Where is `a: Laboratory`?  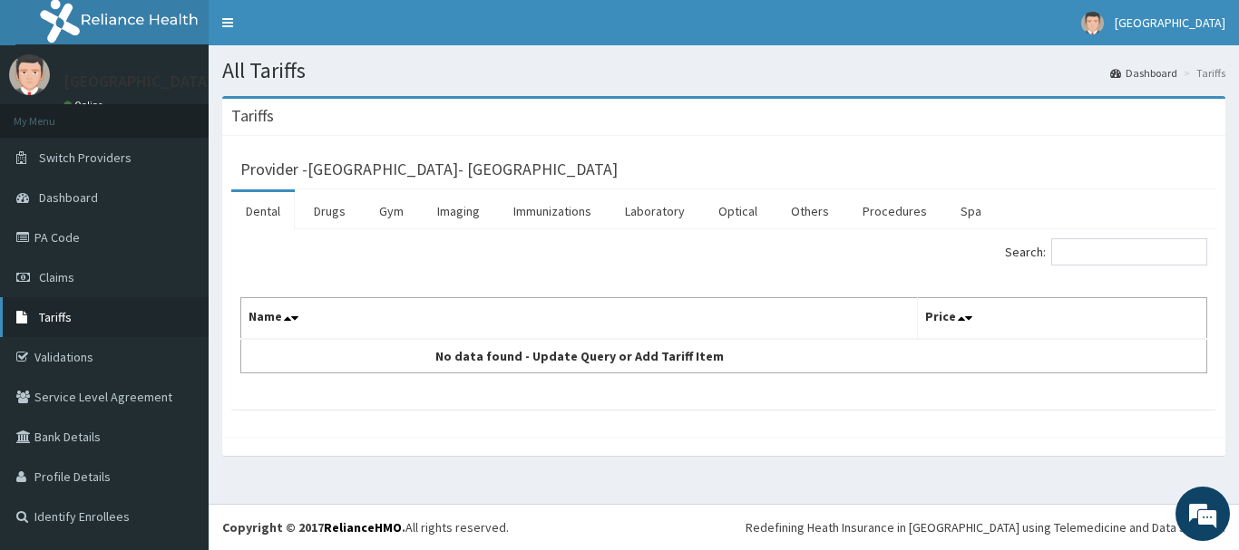
a: Laboratory is located at coordinates (655, 211).